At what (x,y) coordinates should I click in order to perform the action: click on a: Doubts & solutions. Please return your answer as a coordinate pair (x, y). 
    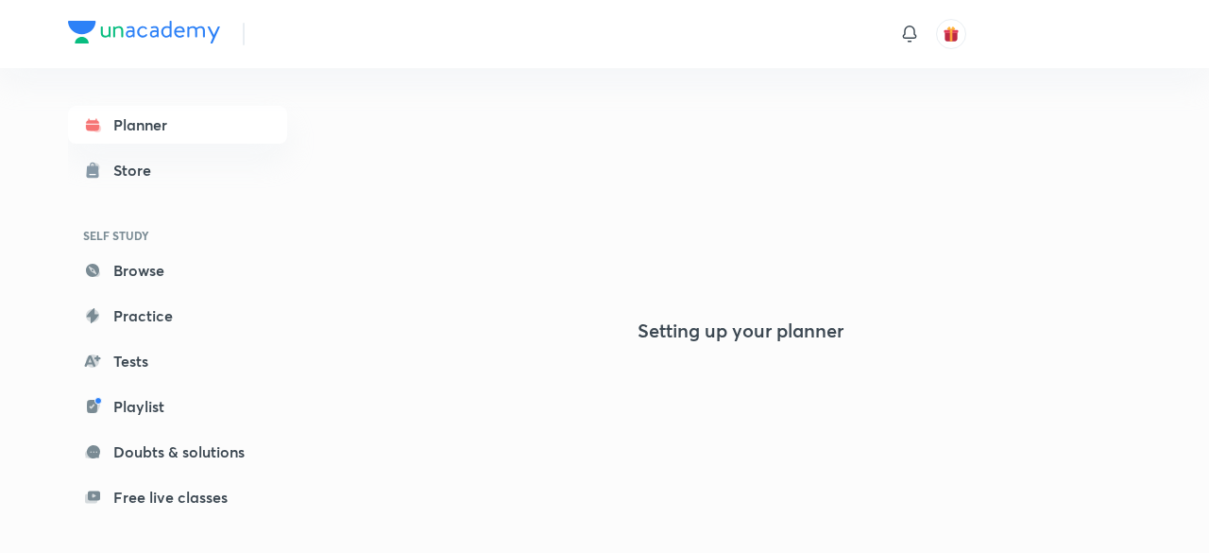
    Looking at the image, I should click on (178, 451).